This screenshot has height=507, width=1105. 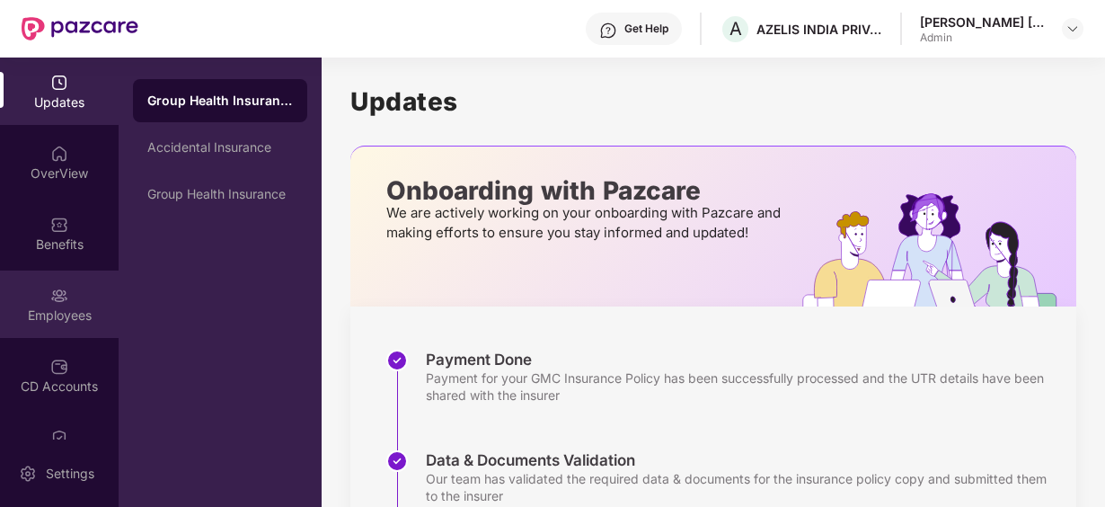 I want to click on div: Payment Done, so click(x=742, y=359).